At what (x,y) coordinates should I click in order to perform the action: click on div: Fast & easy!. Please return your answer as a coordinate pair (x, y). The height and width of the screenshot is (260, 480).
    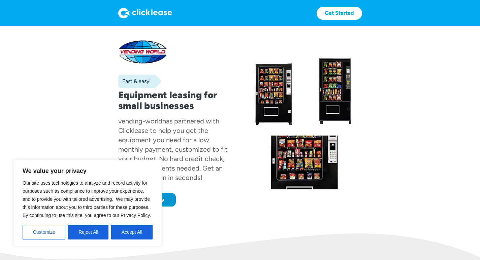
    Looking at the image, I should click on (134, 81).